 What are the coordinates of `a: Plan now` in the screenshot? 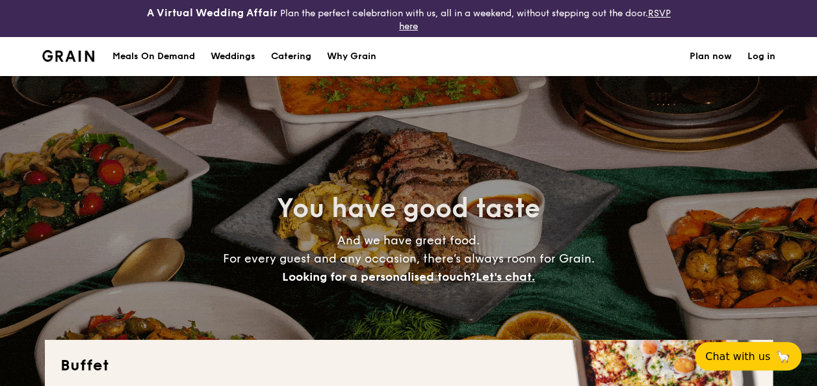 It's located at (711, 57).